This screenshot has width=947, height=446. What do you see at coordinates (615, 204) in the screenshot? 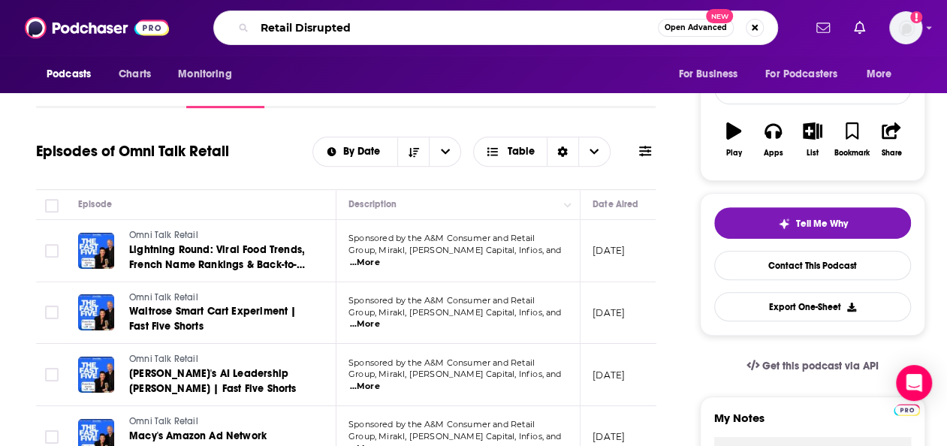
I see `div: Date Aired` at bounding box center [615, 204].